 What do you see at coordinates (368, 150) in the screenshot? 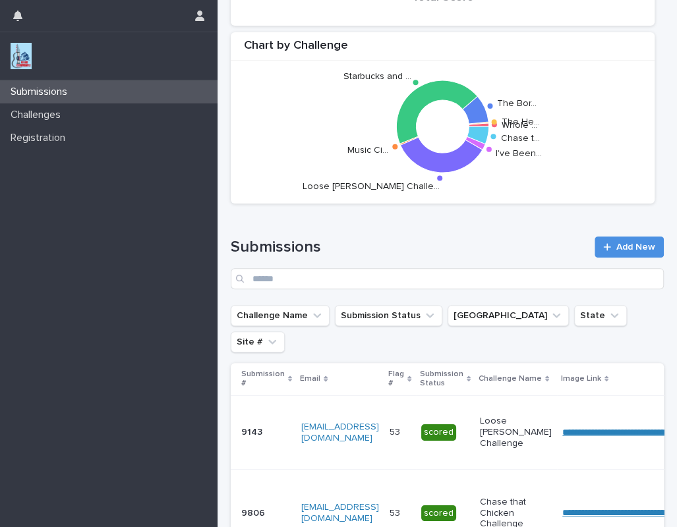
I see `text: Music Ci…` at bounding box center [368, 150].